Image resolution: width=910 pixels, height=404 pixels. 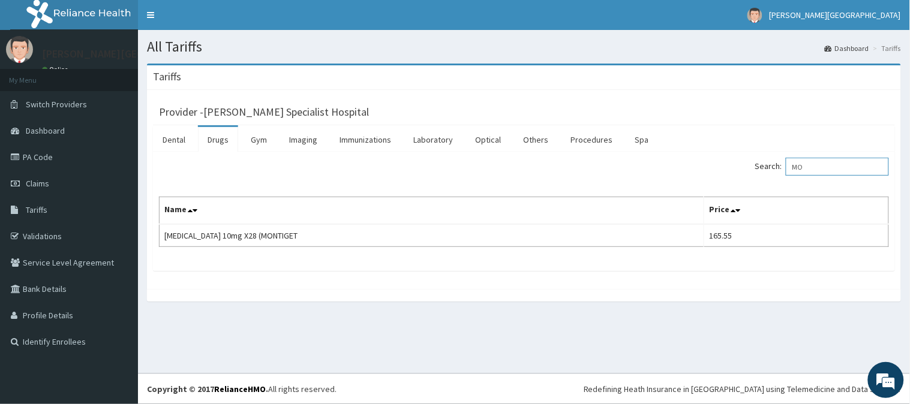 I want to click on th: Name, so click(x=432, y=211).